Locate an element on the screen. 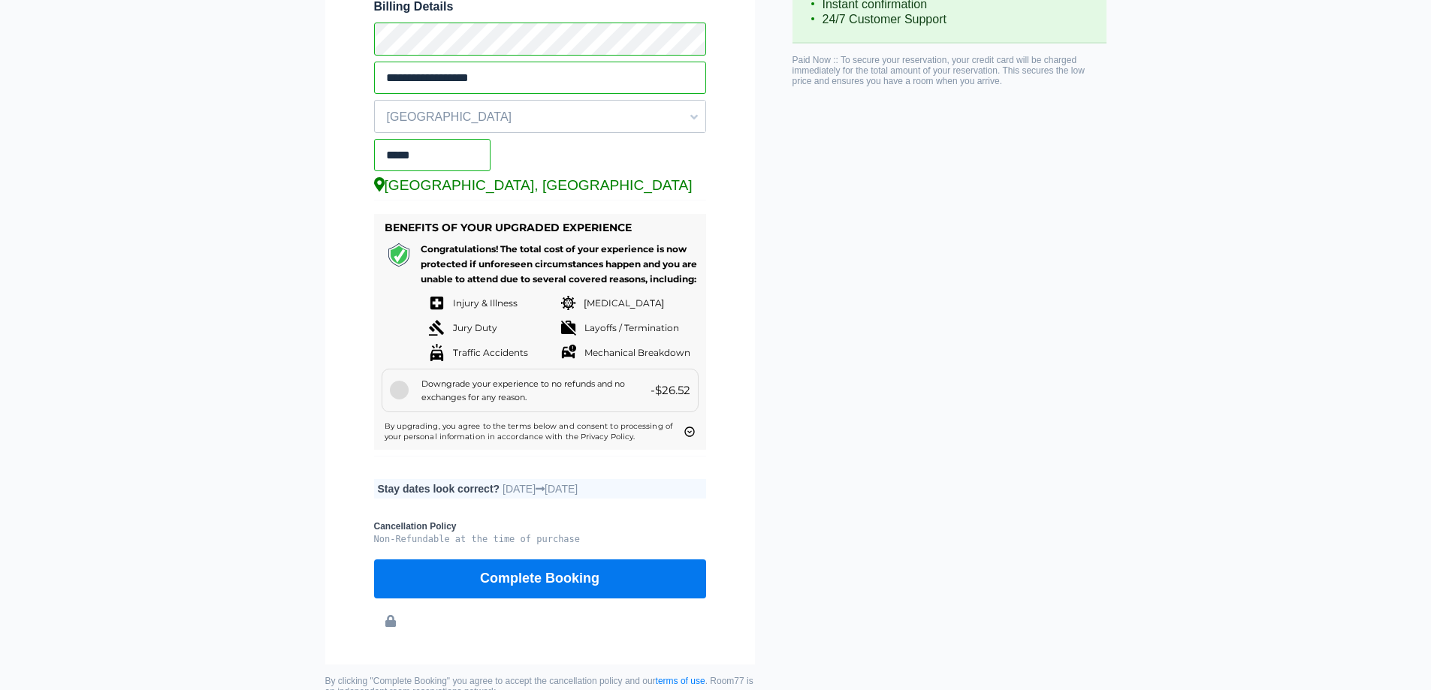 This screenshot has height=690, width=1431. pre: Non-Refundable at the time of purchase is located at coordinates (540, 539).